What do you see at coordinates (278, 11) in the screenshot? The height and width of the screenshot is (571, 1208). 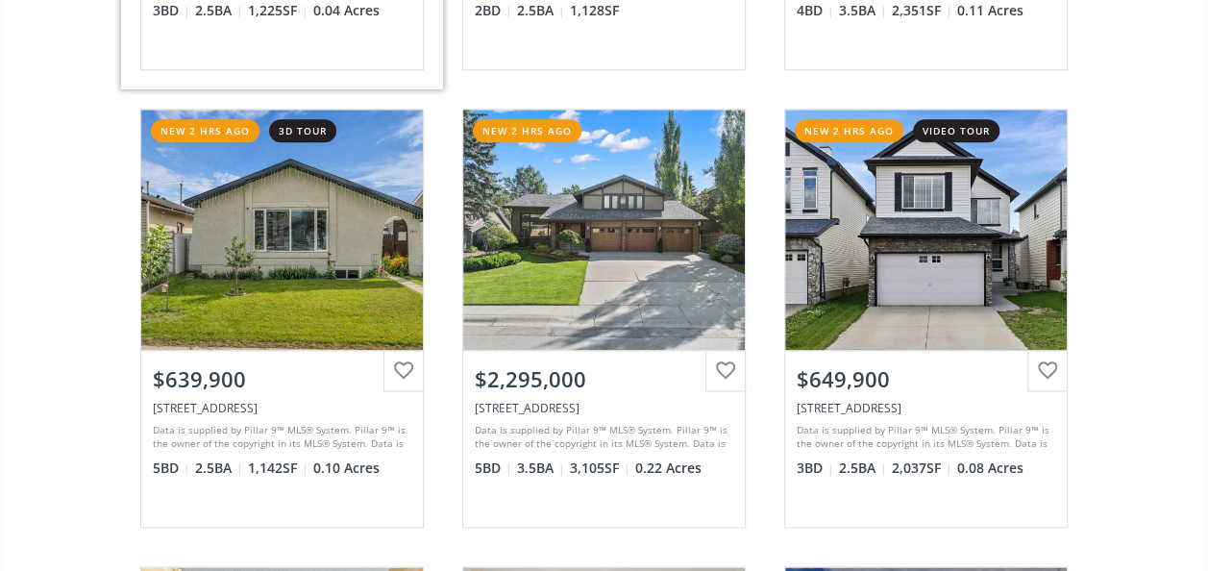 I see `span: 1,225 SF` at bounding box center [278, 11].